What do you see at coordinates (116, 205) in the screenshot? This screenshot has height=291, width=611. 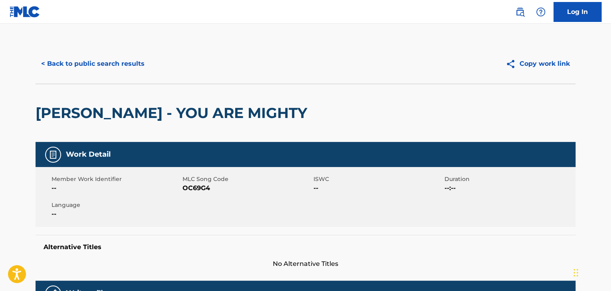 I see `span: Language` at bounding box center [116, 205].